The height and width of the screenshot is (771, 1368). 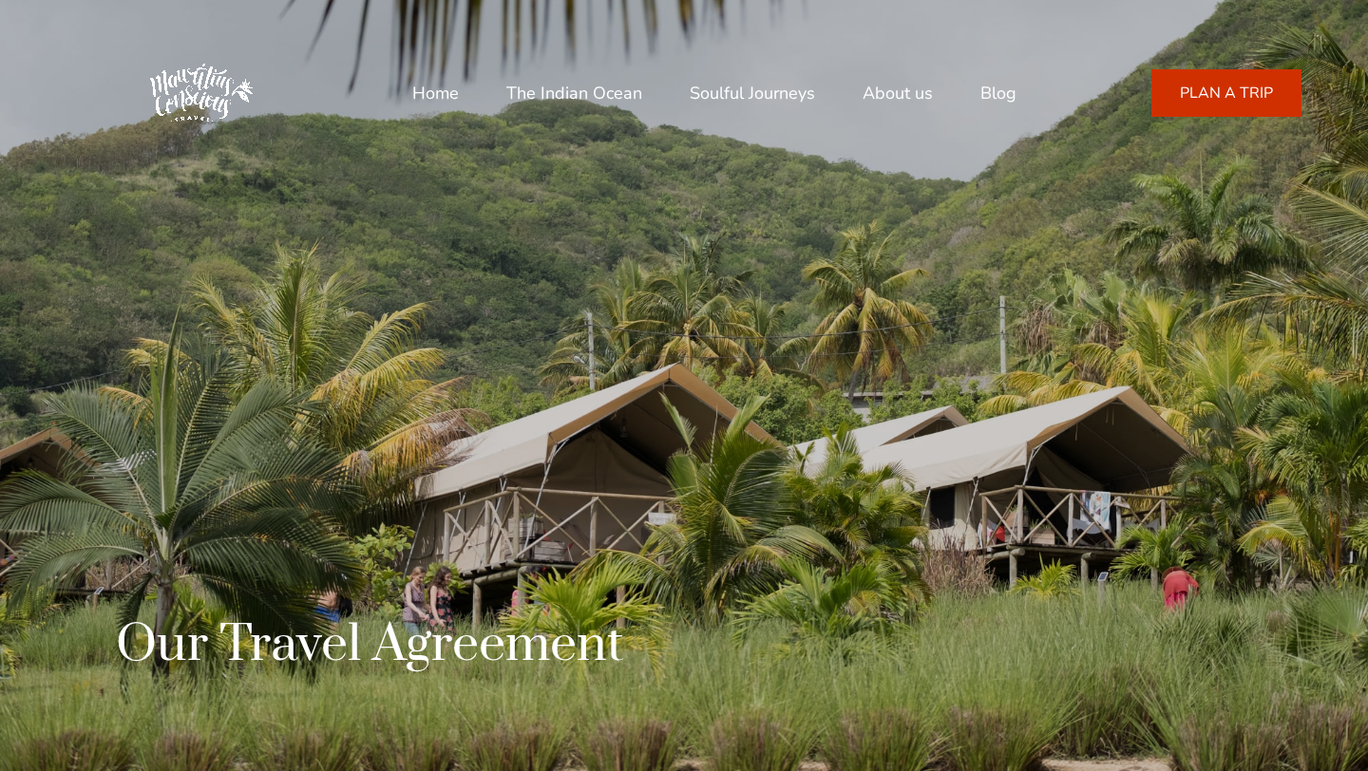 What do you see at coordinates (435, 93) in the screenshot?
I see `a: Home` at bounding box center [435, 93].